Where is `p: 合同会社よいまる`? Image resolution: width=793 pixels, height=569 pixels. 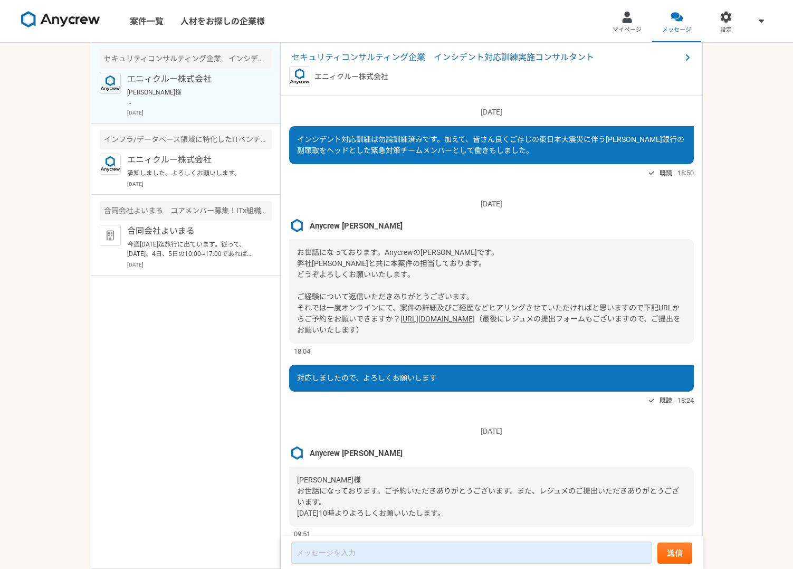
p: 合同会社よいまる is located at coordinates (192, 231).